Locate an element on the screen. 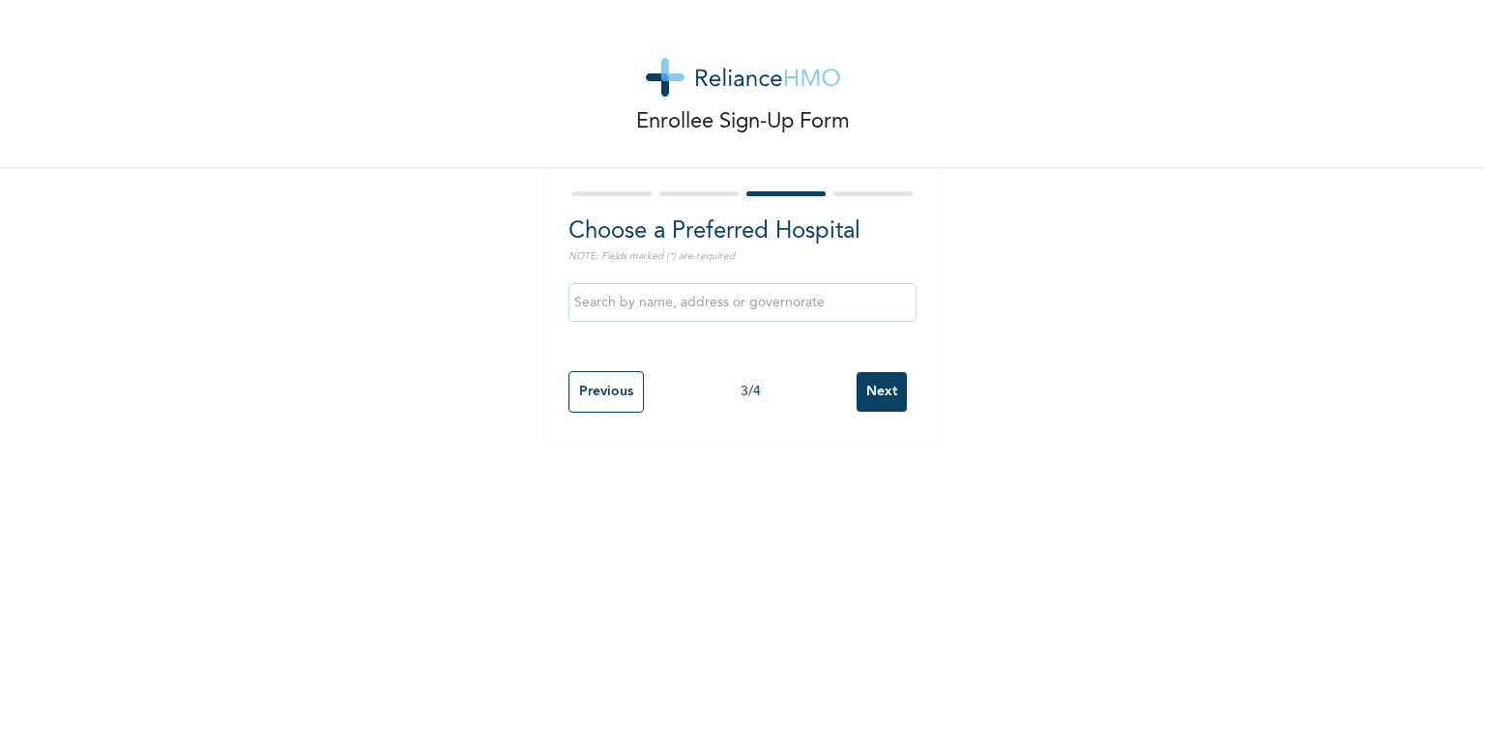 This screenshot has width=1485, height=750. h2: Choose a Preferred Hospital is located at coordinates (743, 232).